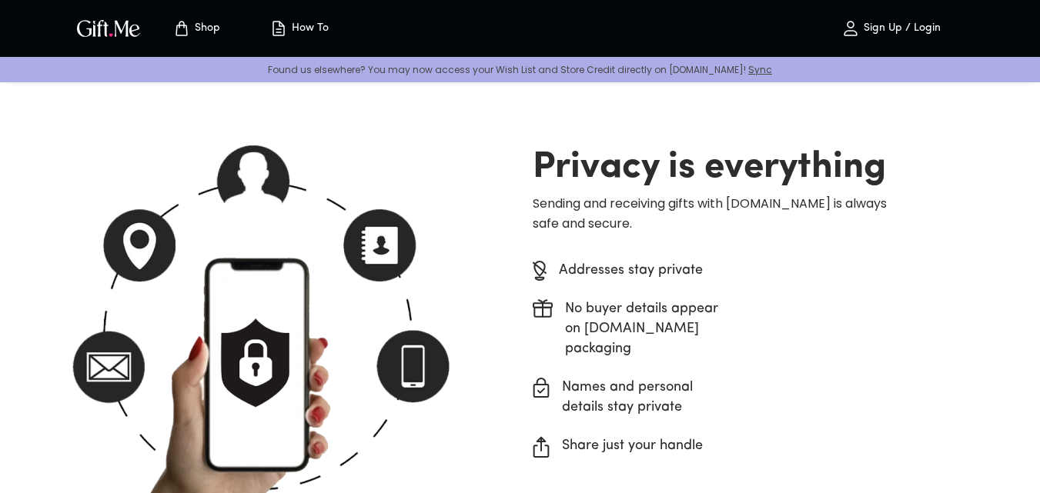 This screenshot has width=1040, height=493. What do you see at coordinates (308, 28) in the screenshot?
I see `p: How To` at bounding box center [308, 28].